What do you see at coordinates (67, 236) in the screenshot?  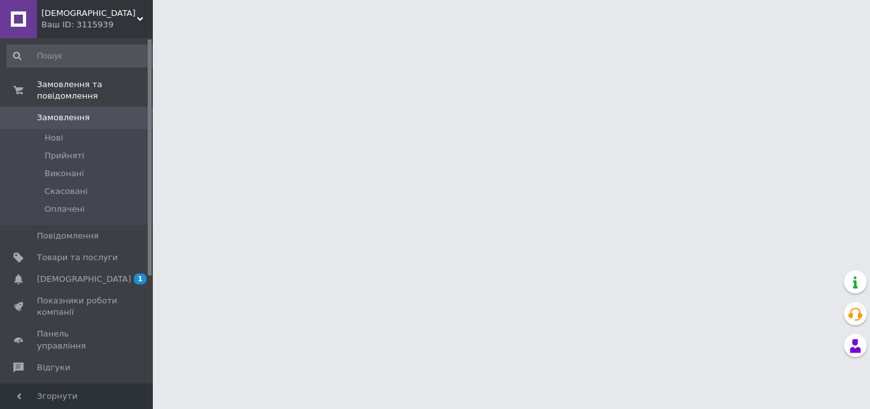 I see `span: Повідомлення` at bounding box center [67, 236].